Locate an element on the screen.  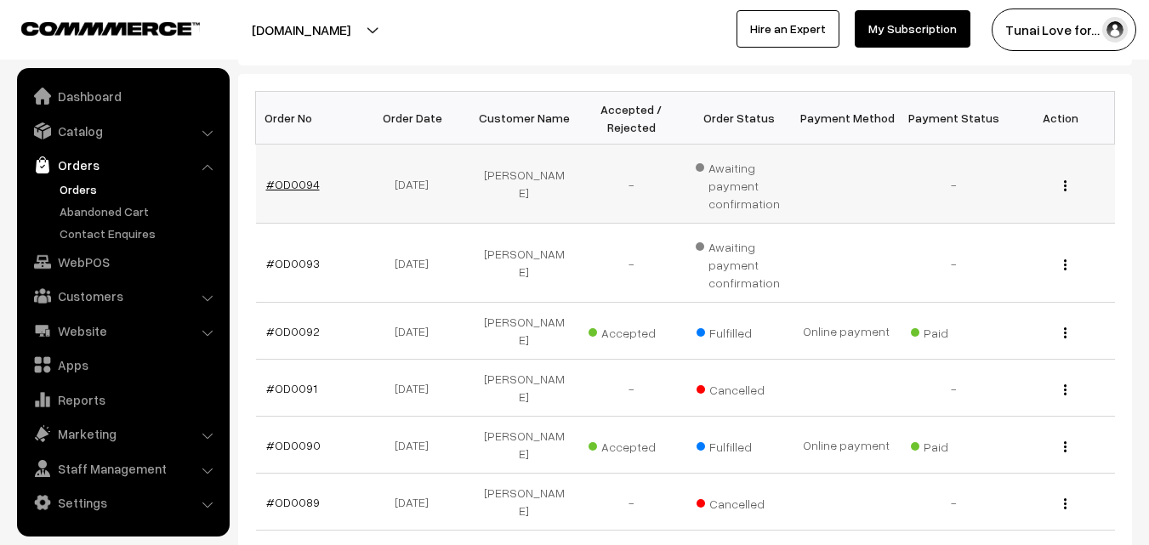
a: Catalog is located at coordinates (122, 131).